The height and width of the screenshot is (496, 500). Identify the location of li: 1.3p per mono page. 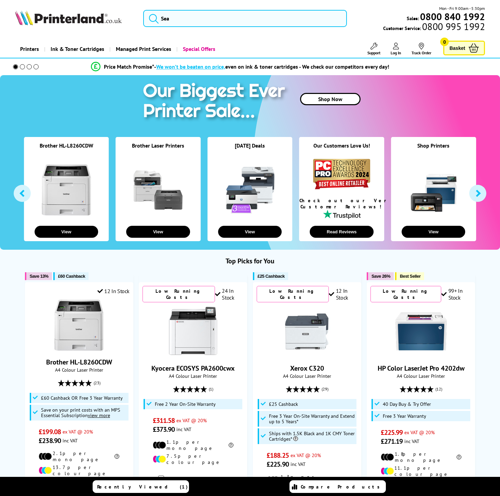
(307, 480).